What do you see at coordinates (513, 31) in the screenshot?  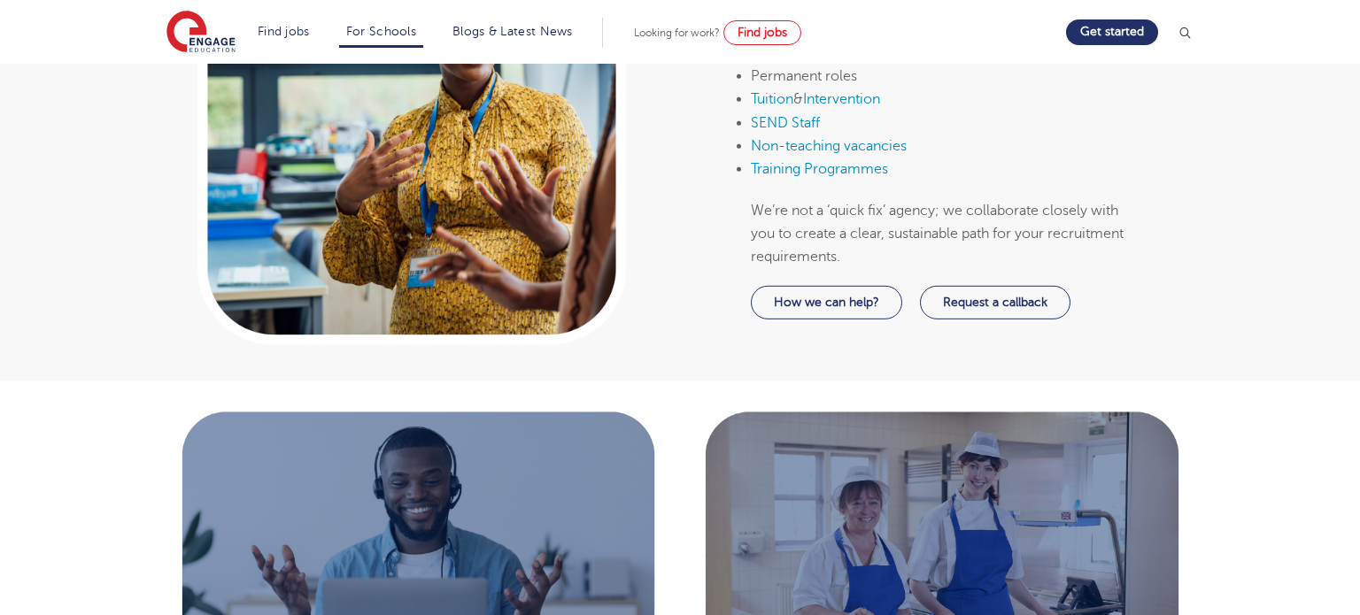 I see `a: Blogs & Latest News` at bounding box center [513, 31].